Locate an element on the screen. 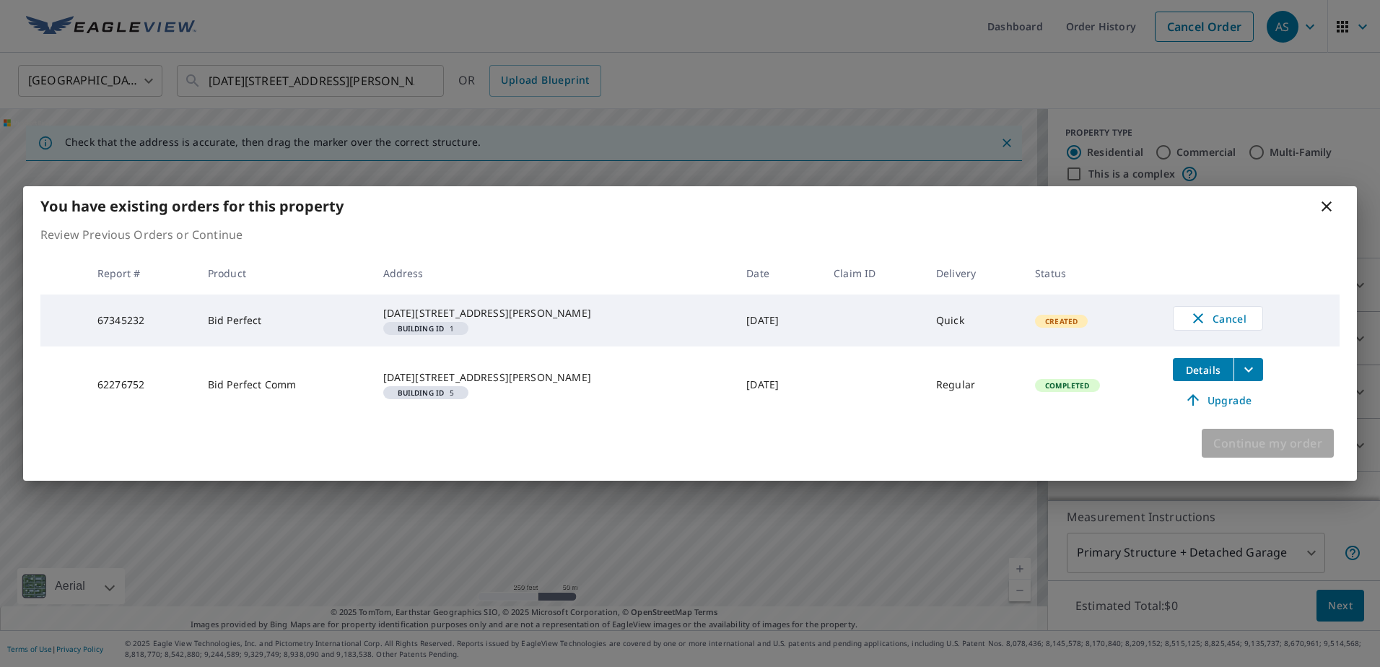  td: 62276752 is located at coordinates (141, 385).